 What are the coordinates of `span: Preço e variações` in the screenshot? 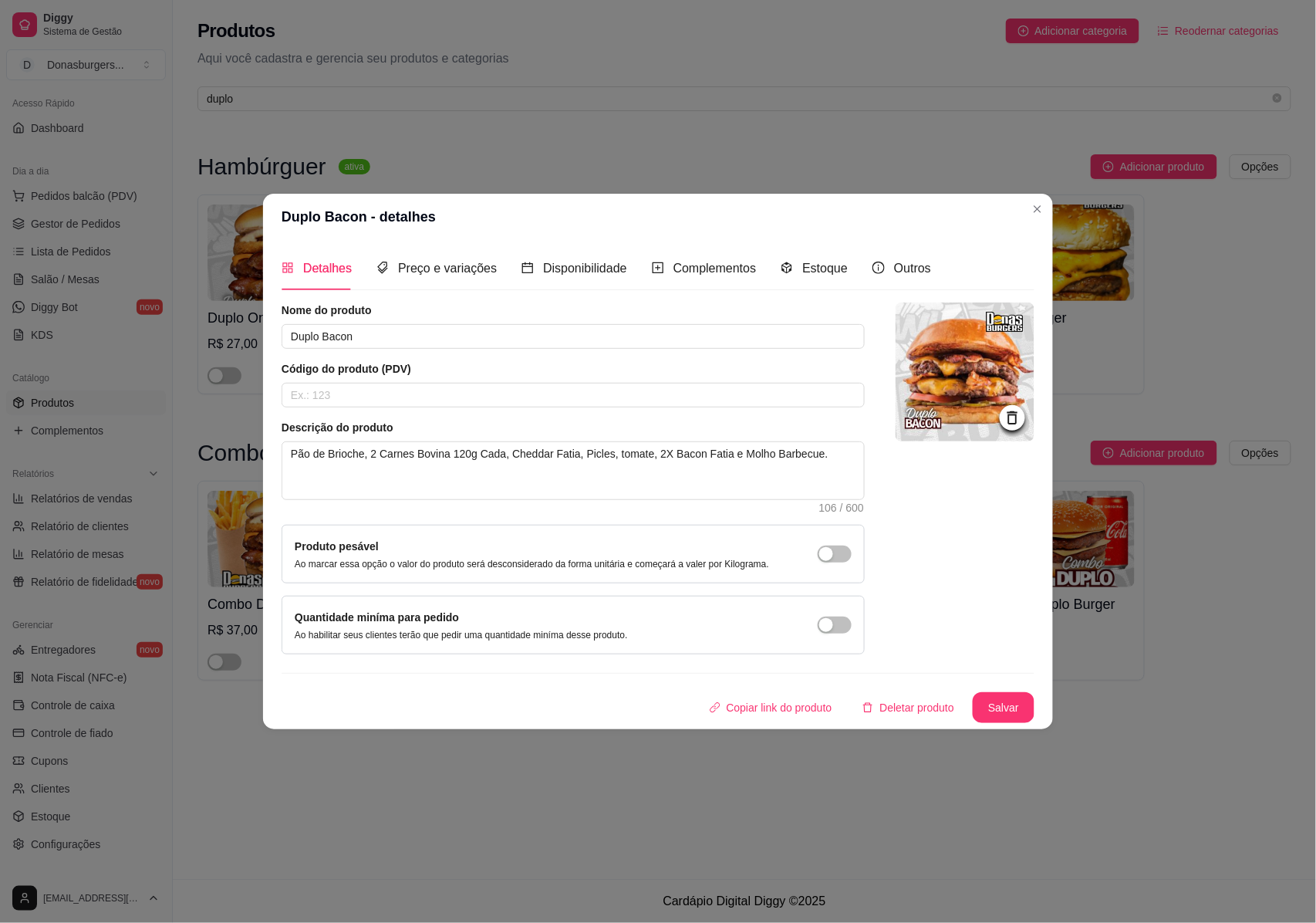 It's located at (448, 267).